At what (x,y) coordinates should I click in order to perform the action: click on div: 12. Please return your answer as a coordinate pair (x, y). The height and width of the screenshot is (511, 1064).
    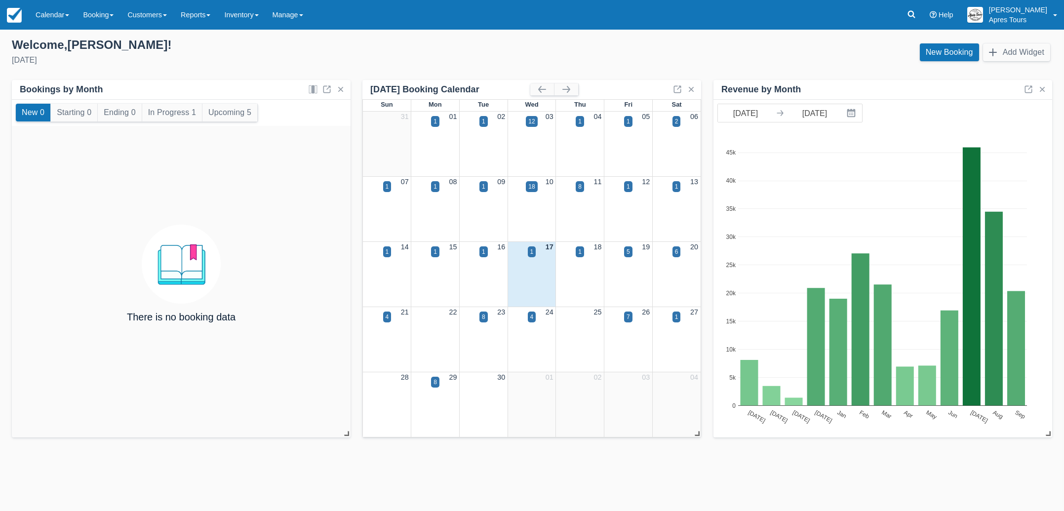
    Looking at the image, I should click on (531, 121).